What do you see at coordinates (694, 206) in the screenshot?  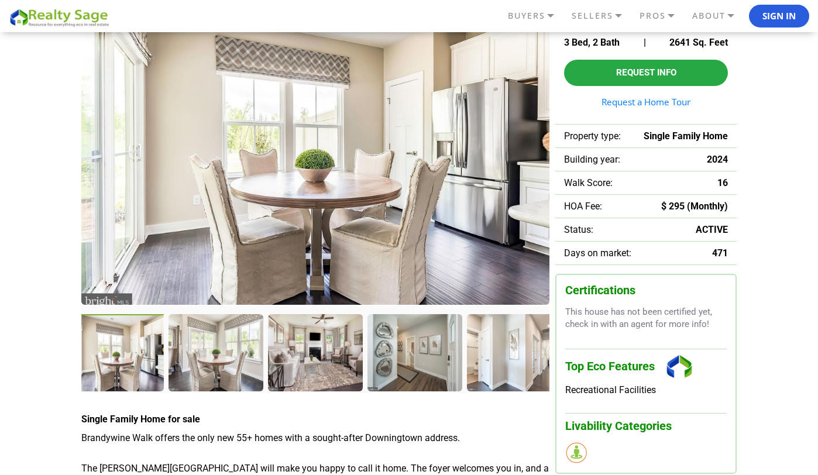 I see `span: $ 295 (Monthly)` at bounding box center [694, 206].